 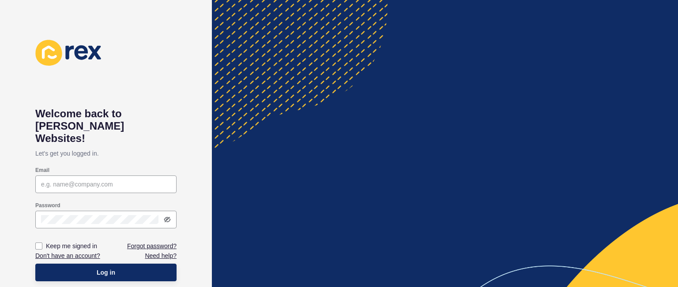 What do you see at coordinates (106, 154) in the screenshot?
I see `p: Let's get you logged in.` at bounding box center [106, 154].